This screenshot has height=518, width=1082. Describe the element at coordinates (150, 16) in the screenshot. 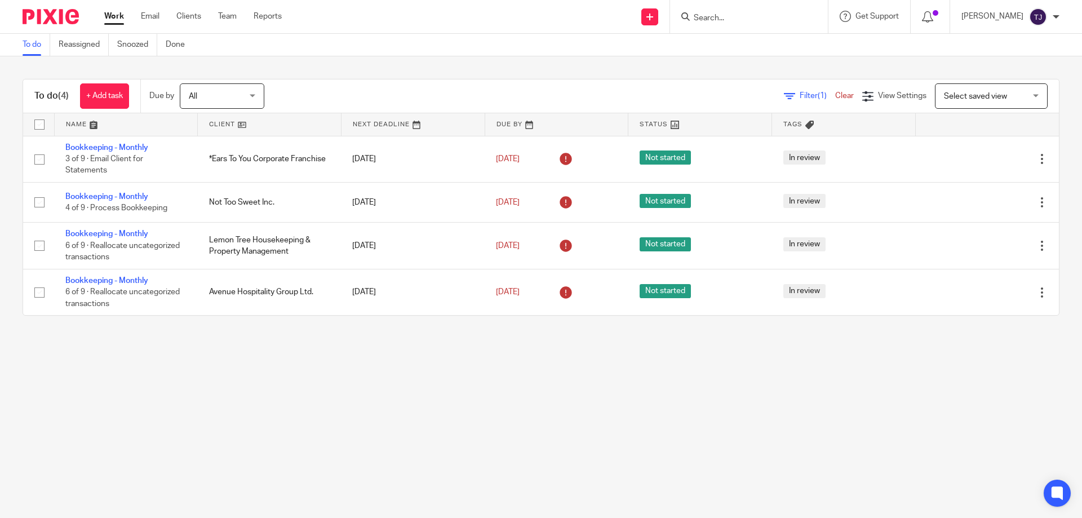

I see `a: Email` at that location.